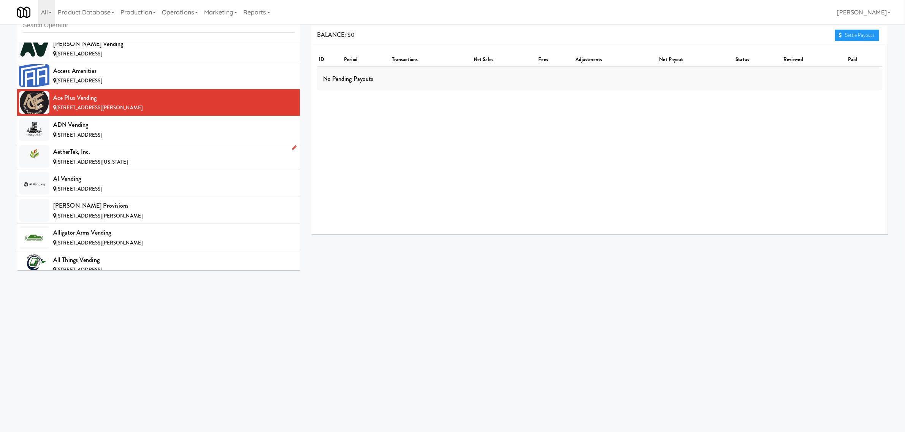 This screenshot has height=432, width=905. I want to click on th: period, so click(366, 60).